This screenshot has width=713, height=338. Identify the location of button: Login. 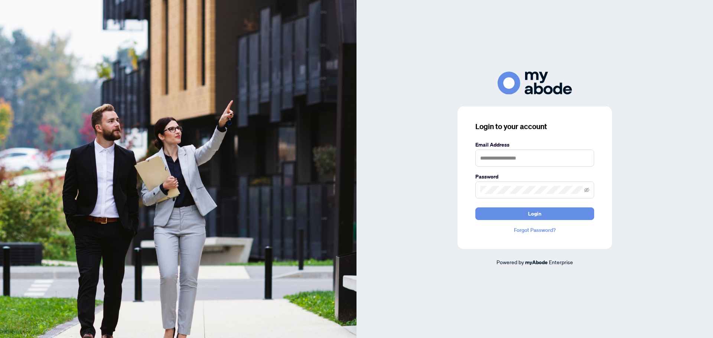
(535, 214).